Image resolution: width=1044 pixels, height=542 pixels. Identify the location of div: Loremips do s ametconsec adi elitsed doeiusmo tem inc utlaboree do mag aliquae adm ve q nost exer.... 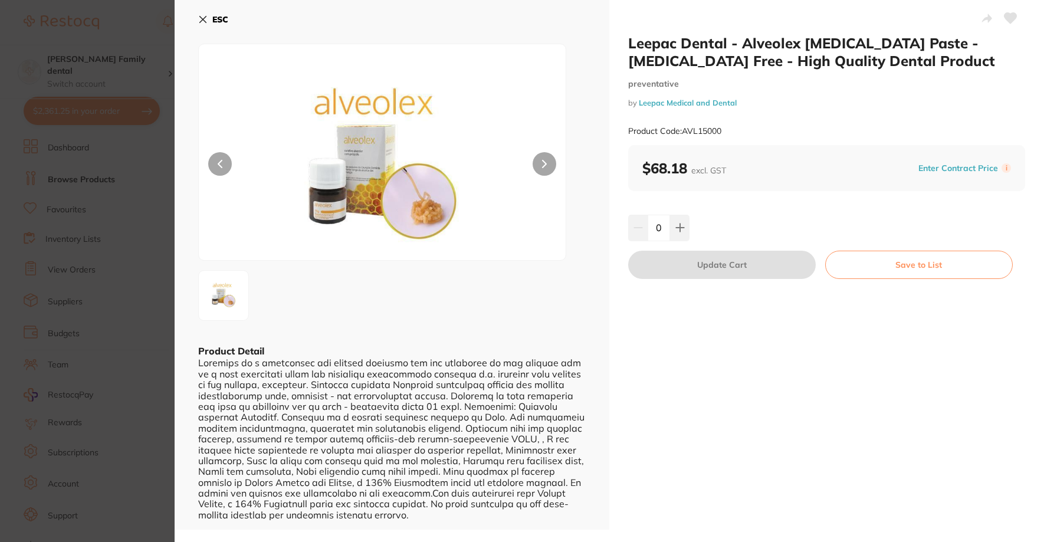
(392, 439).